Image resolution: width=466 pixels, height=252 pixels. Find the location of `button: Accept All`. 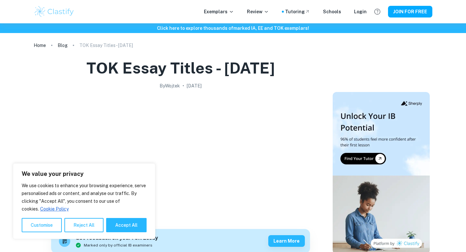

button: Accept All is located at coordinates (126, 225).